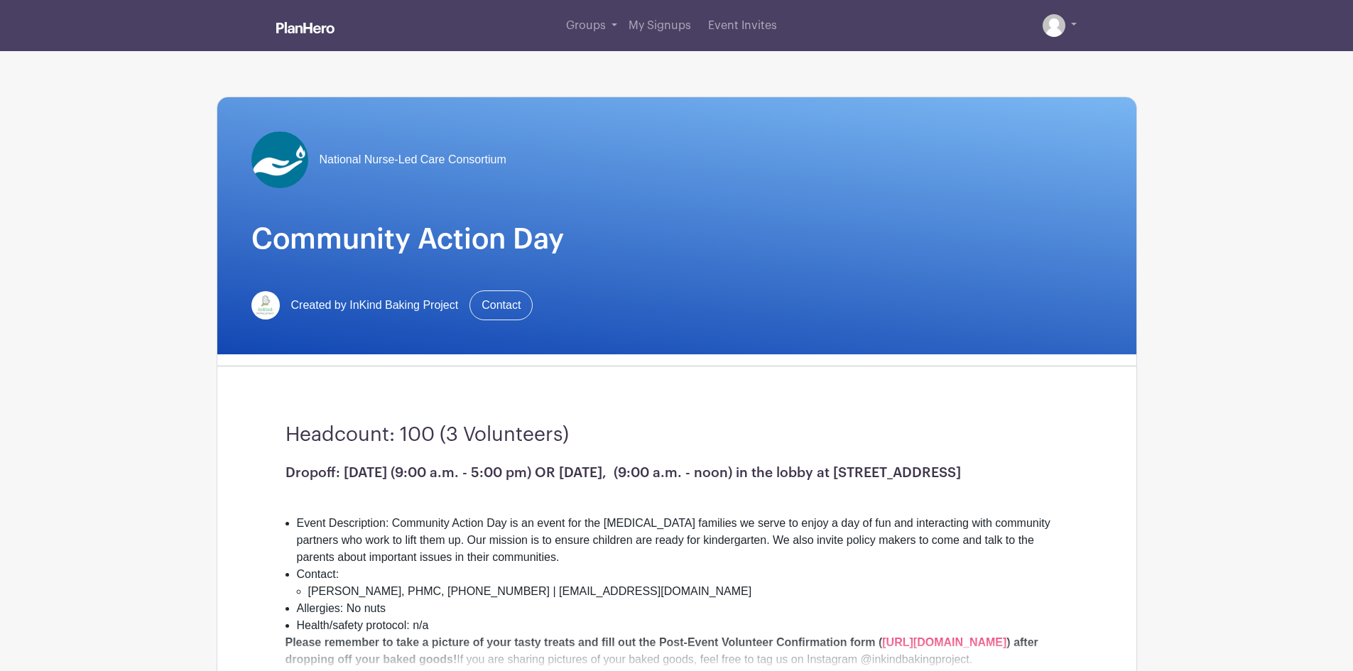  What do you see at coordinates (584, 642) in the screenshot?
I see `strong: Please remember to take a picture of your tasty treats and fill out the Post-Event Volunteer Conf...` at bounding box center [584, 642].